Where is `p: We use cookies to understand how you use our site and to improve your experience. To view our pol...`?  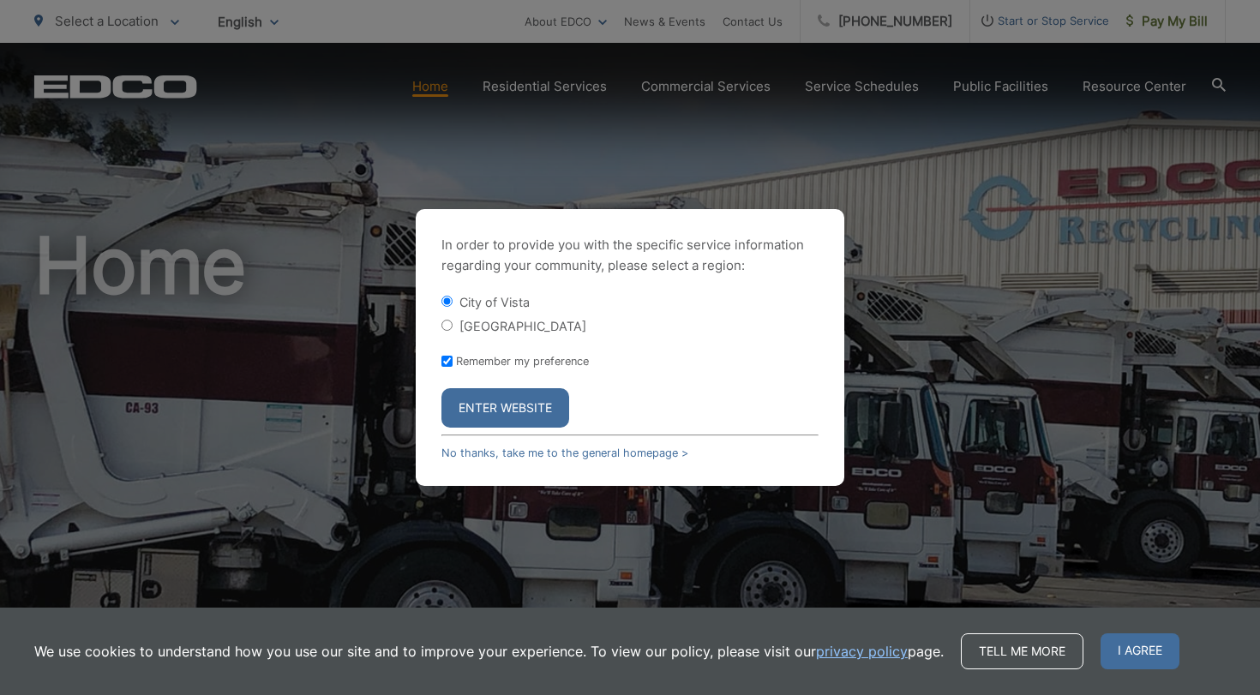 p: We use cookies to understand how you use our site and to improve your experience. To view our pol... is located at coordinates (488, 651).